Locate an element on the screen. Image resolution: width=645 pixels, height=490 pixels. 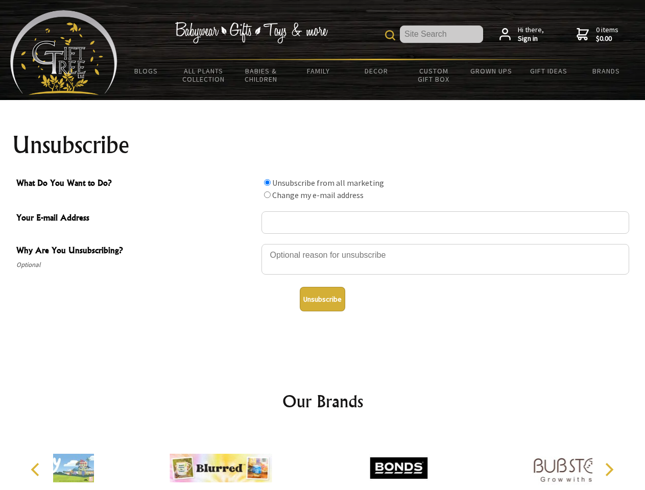
strong: Sign in is located at coordinates (531, 39).